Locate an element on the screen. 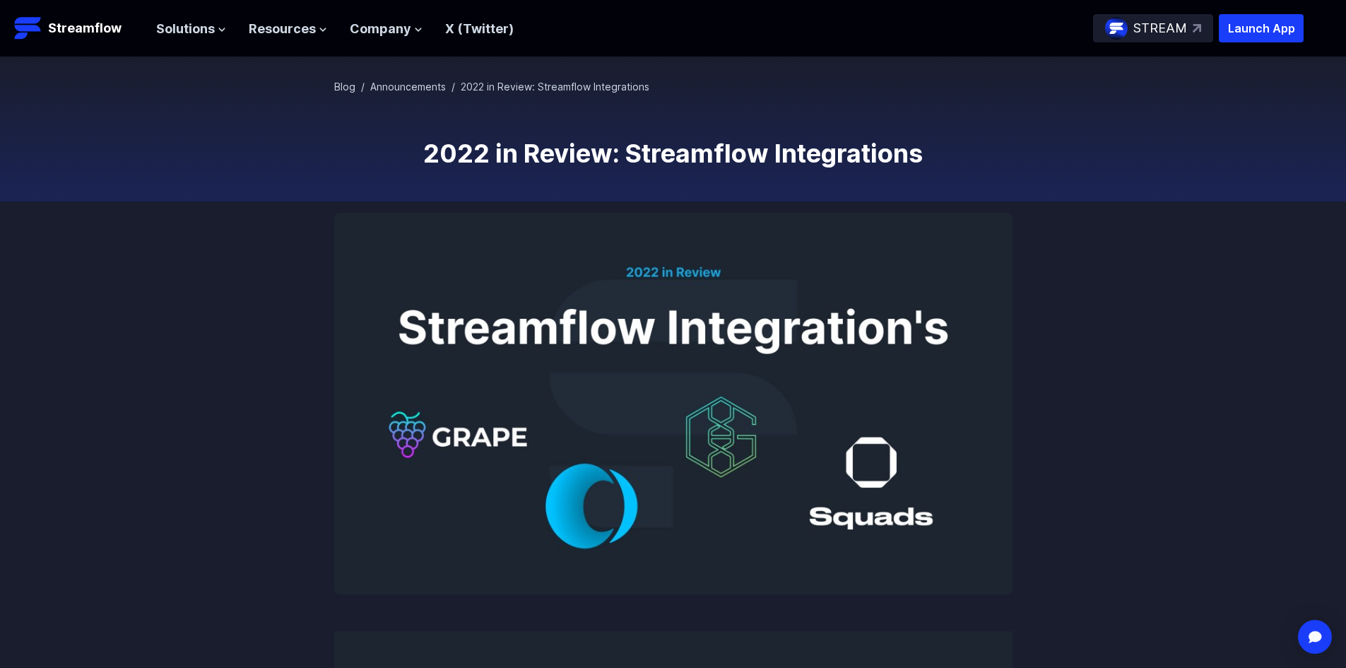 The image size is (1346, 668). button: Solutions is located at coordinates (191, 29).